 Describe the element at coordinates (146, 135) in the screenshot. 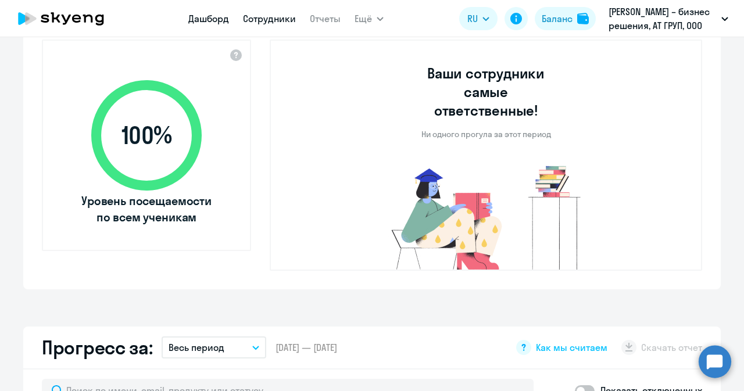

I see `span: 100 %` at that location.